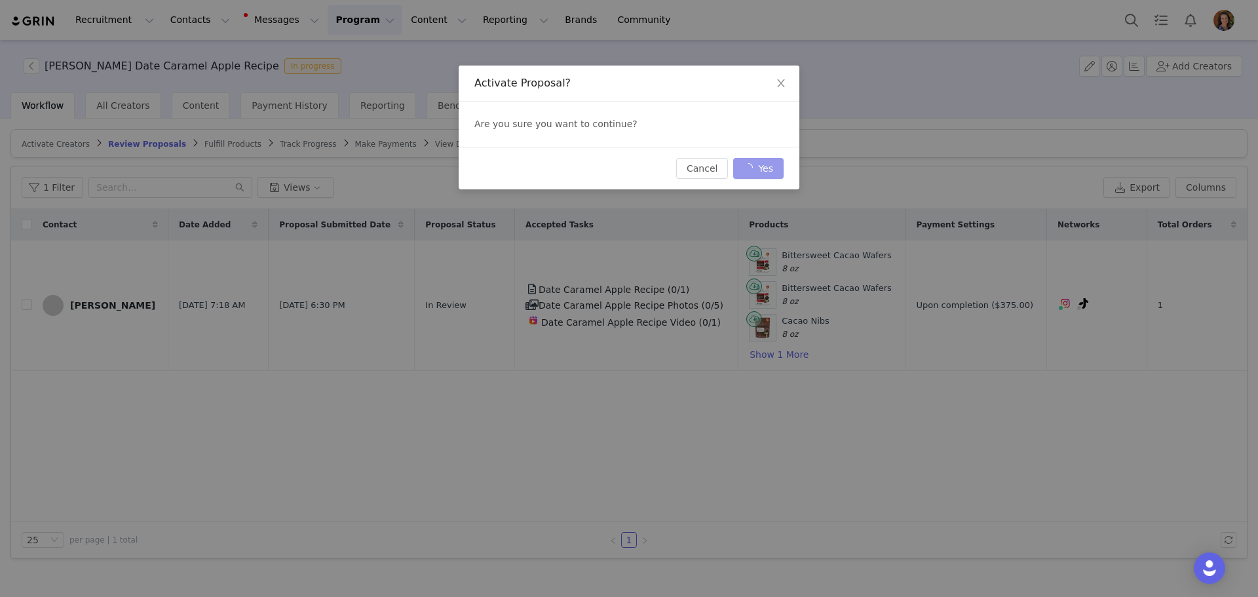 This screenshot has width=1258, height=597. I want to click on div: Open Intercom Messenger, so click(1209, 568).